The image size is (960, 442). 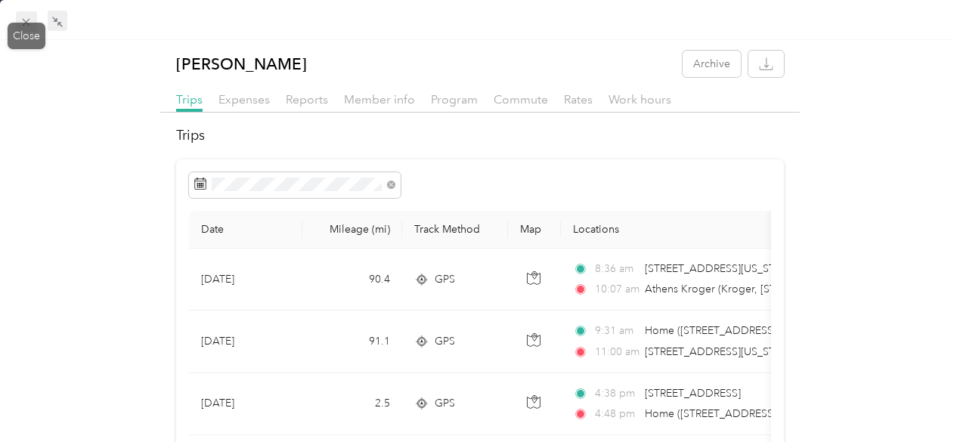 I want to click on div: Close, so click(x=26, y=36).